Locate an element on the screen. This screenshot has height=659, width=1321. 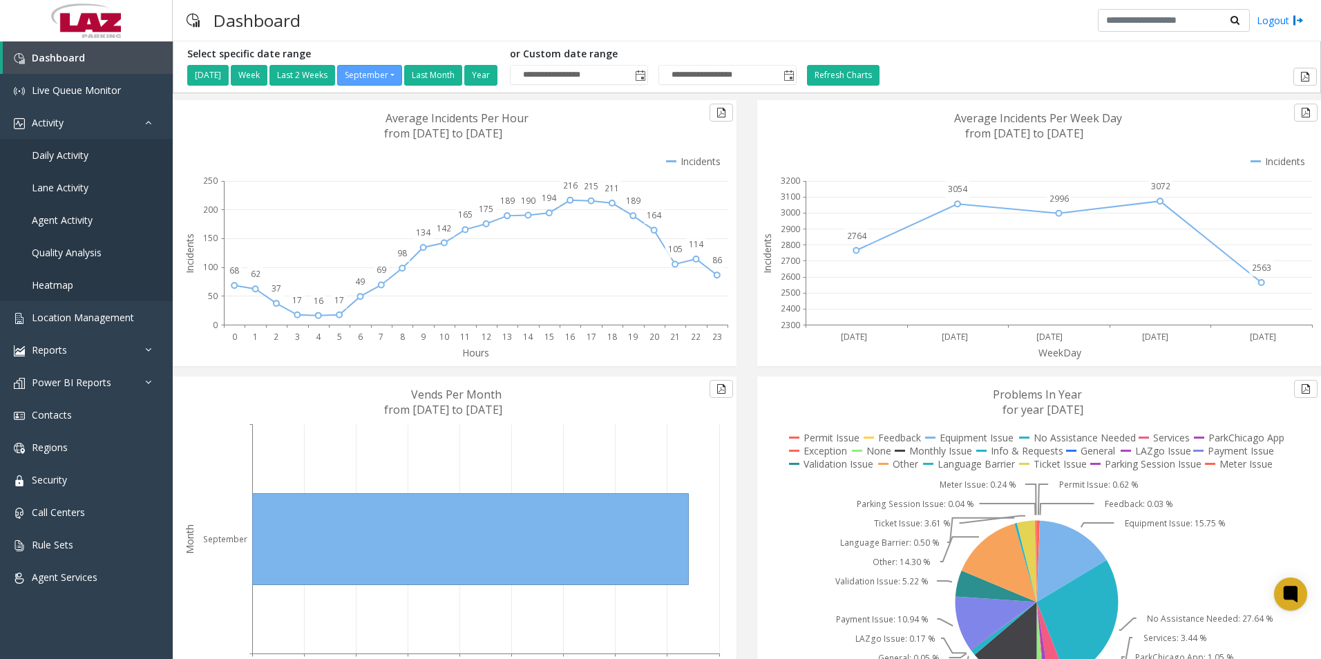
text: 2400 is located at coordinates (791, 308).